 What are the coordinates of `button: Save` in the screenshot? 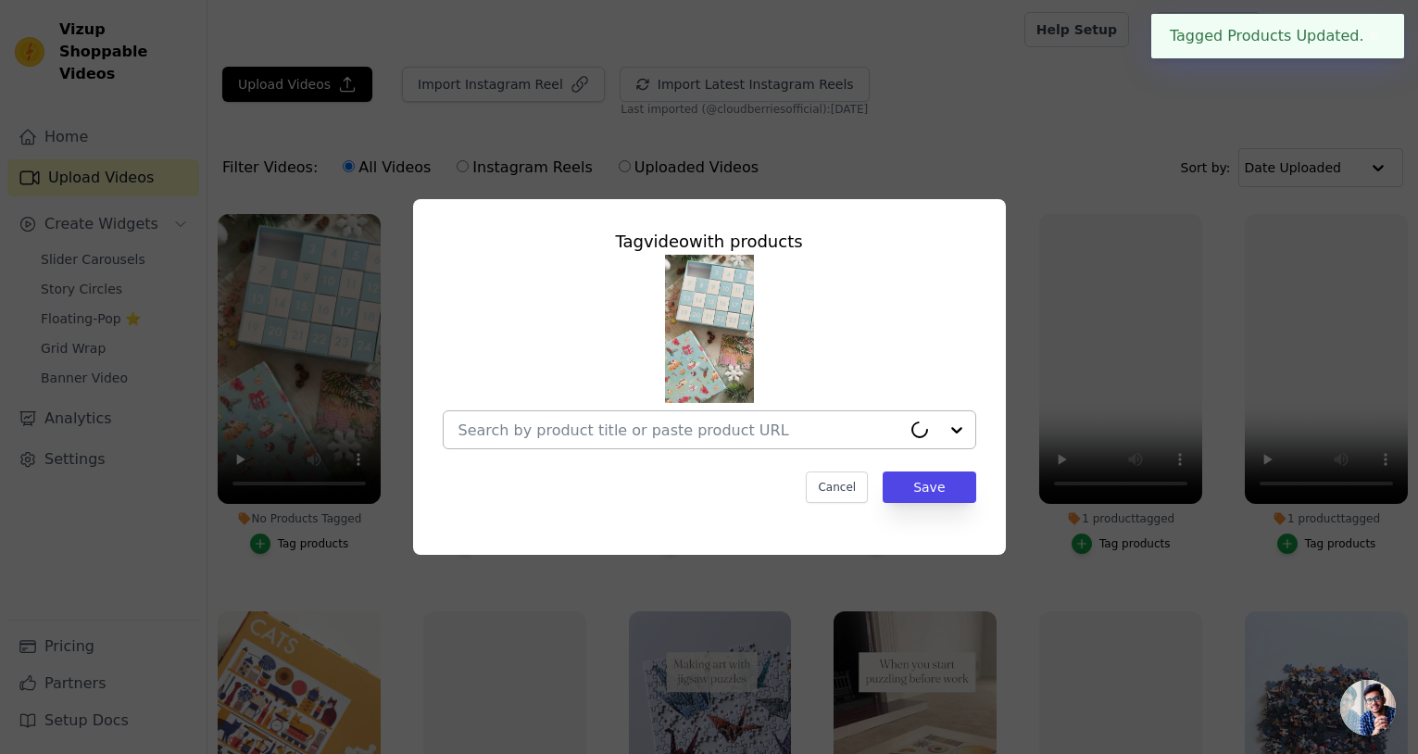 It's located at (929, 487).